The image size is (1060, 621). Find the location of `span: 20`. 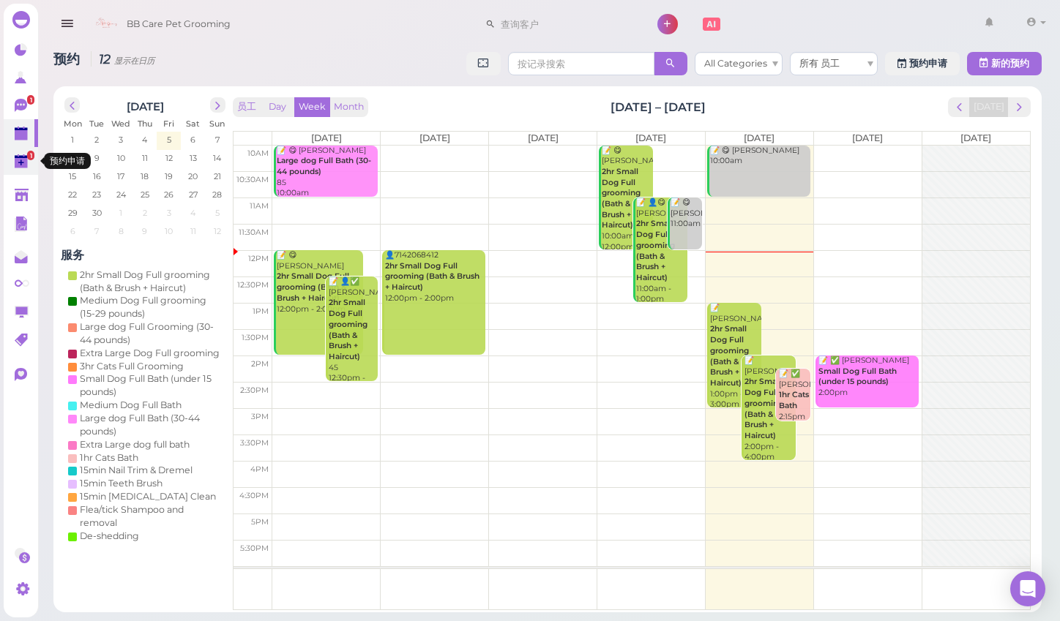

span: 20 is located at coordinates (192, 176).